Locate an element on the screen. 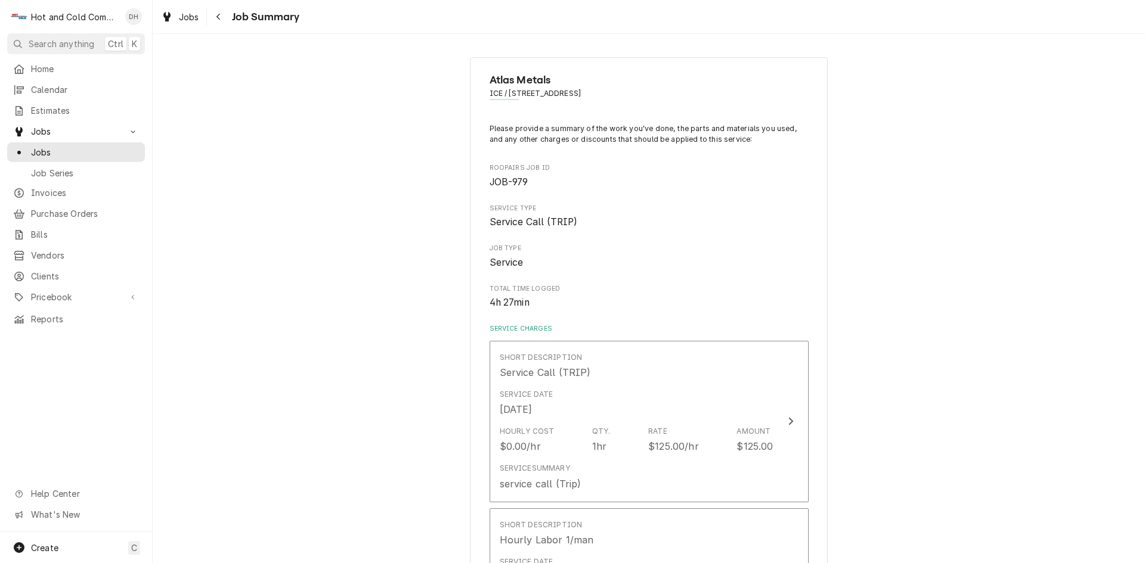  a: Go to Pricebook is located at coordinates (76, 297).